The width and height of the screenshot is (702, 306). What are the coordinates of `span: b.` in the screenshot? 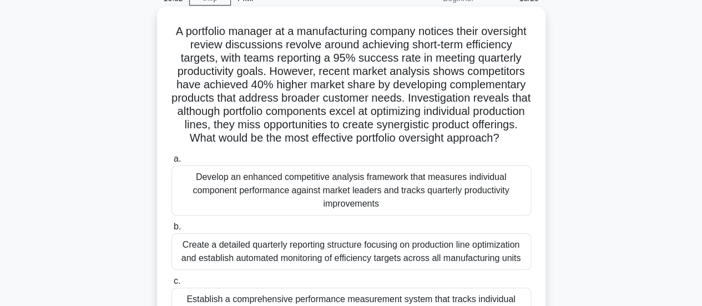 It's located at (177, 226).